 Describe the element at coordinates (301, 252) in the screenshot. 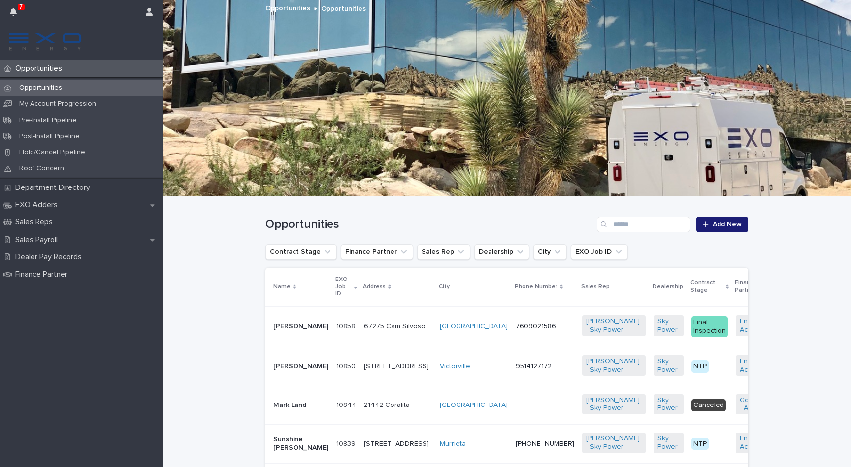

I see `button: Contract Stage` at that location.